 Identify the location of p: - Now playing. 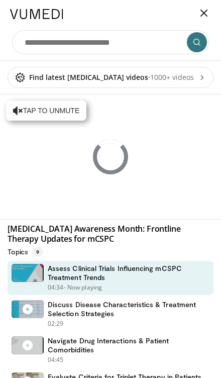
(83, 288).